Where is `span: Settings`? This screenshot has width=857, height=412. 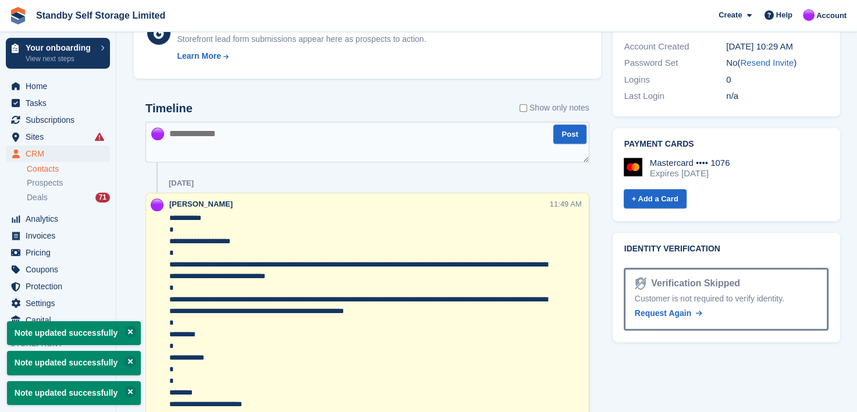
span: Settings is located at coordinates (60, 303).